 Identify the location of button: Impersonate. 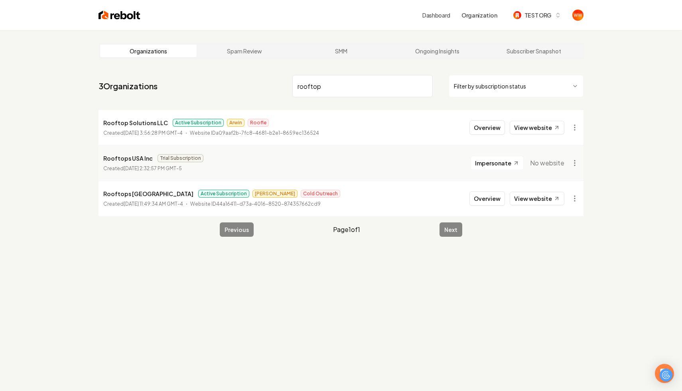
(497, 163).